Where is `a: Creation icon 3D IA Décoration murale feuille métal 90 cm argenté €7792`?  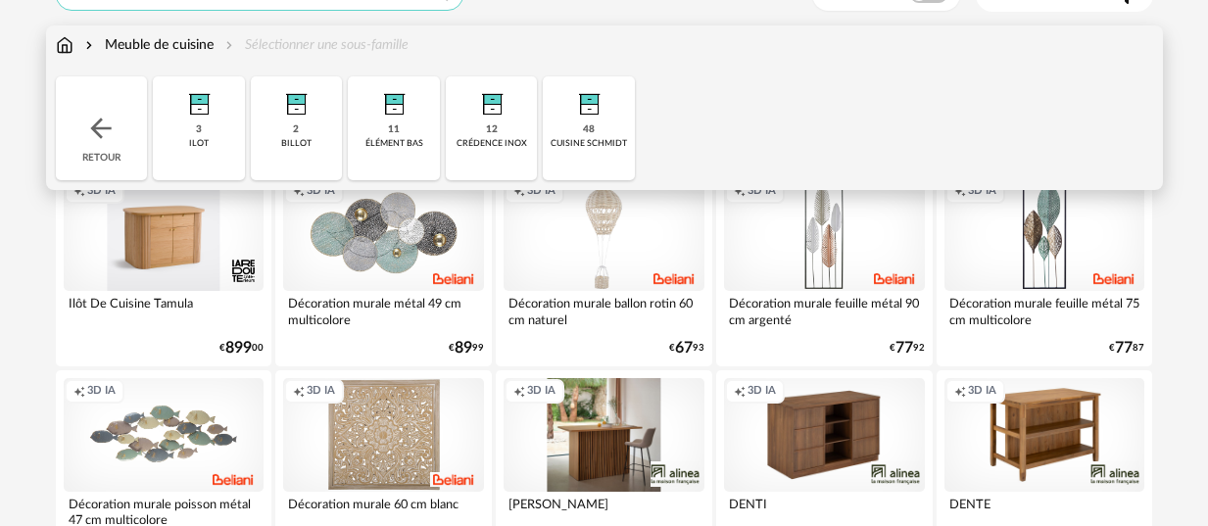
a: Creation icon 3D IA Décoration murale feuille métal 90 cm argenté €7792 is located at coordinates (824, 268).